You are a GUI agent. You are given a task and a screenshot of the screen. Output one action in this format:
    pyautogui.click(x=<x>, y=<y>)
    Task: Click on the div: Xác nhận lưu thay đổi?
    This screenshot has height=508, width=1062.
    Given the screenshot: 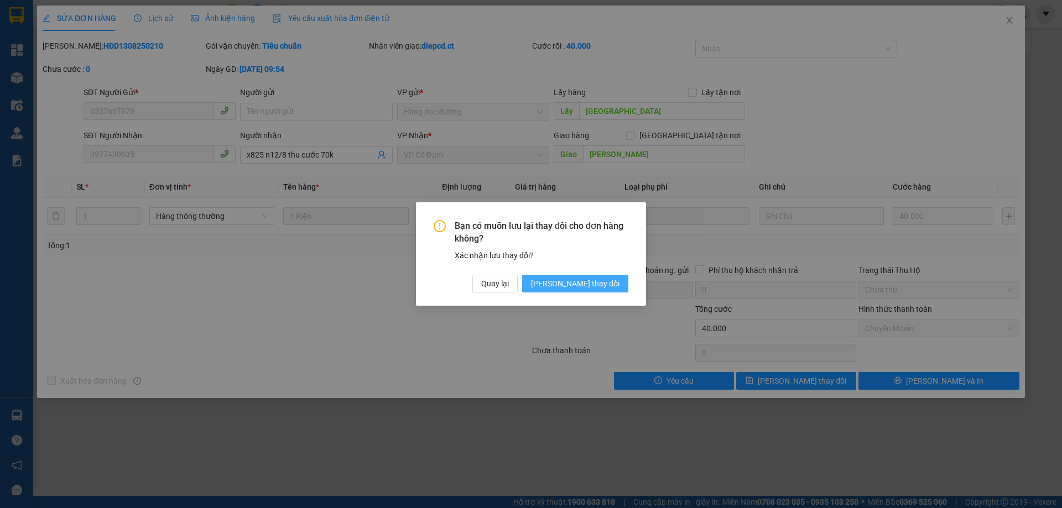 What is the action you would take?
    pyautogui.click(x=541, y=255)
    